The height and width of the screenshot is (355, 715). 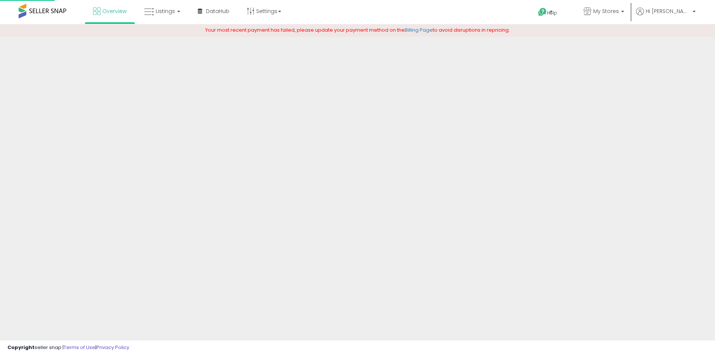 I want to click on span: Your most recent payment has failed, please update your payment method on the to avoid disruption..., so click(x=358, y=30).